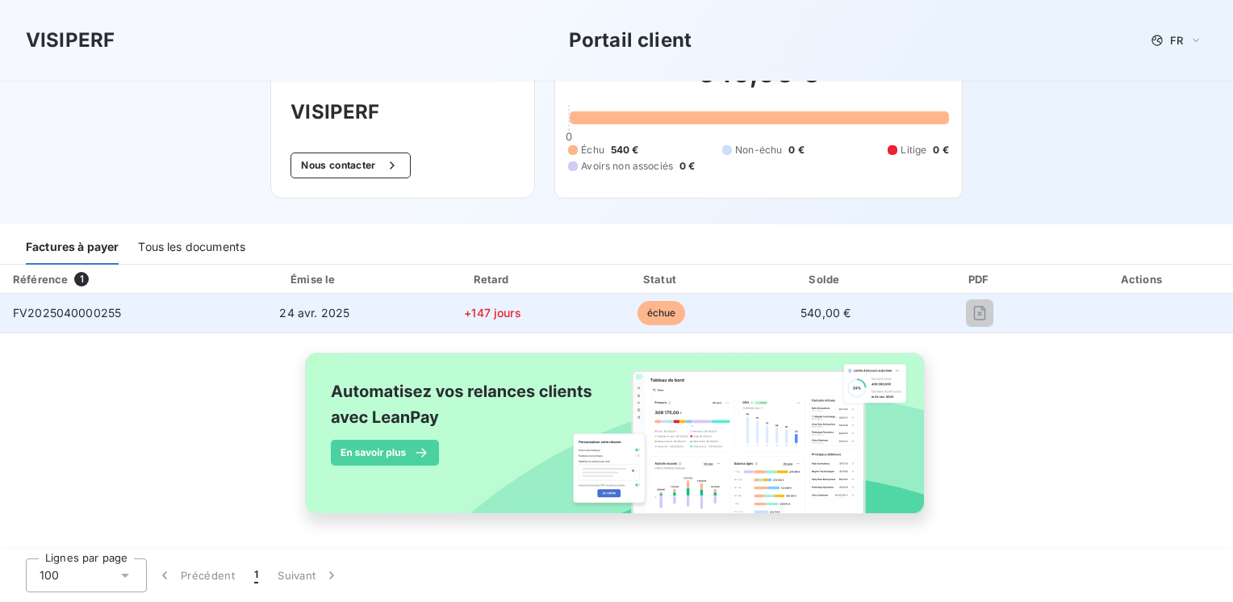 The width and height of the screenshot is (1233, 602). What do you see at coordinates (980, 279) in the screenshot?
I see `div: PDF` at bounding box center [980, 279].